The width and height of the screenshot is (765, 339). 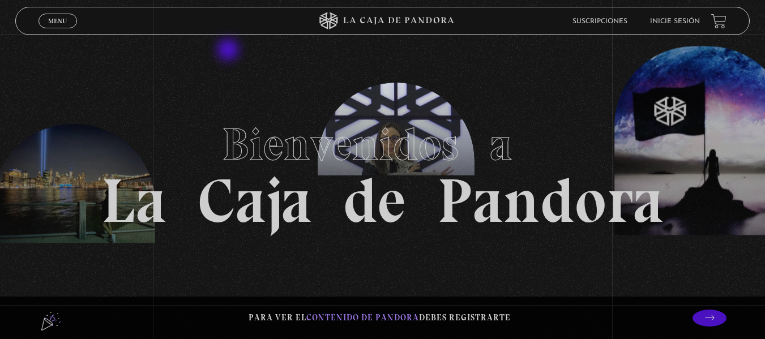 What do you see at coordinates (57, 31) in the screenshot?
I see `span: Cerrar` at bounding box center [57, 31].